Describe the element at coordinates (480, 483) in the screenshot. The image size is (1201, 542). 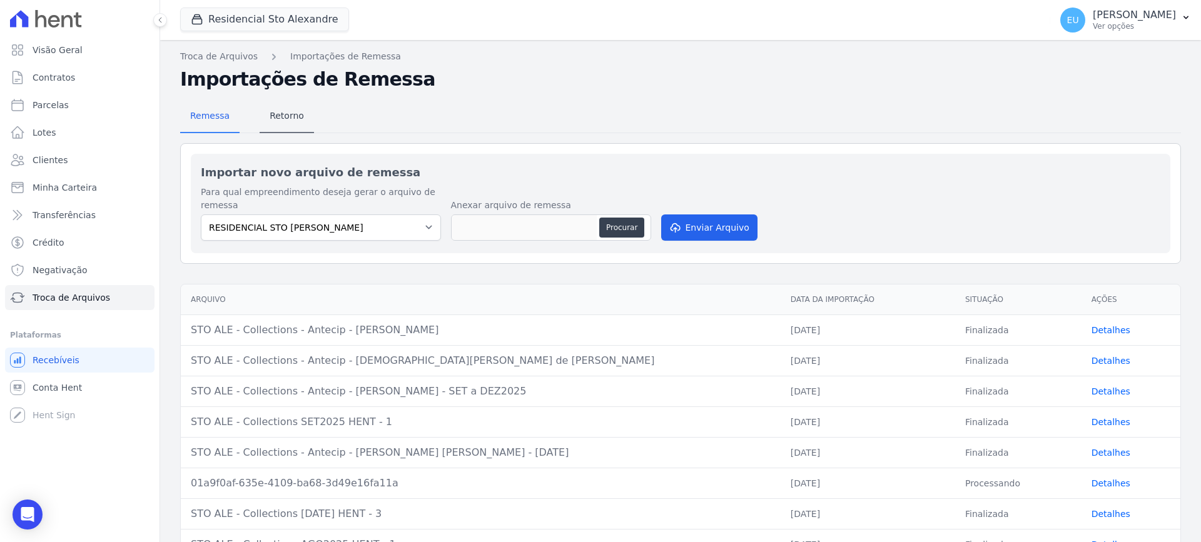
I see `div: 01a9f0af-635e-4109-ba68-3d49e16fa11a` at that location.